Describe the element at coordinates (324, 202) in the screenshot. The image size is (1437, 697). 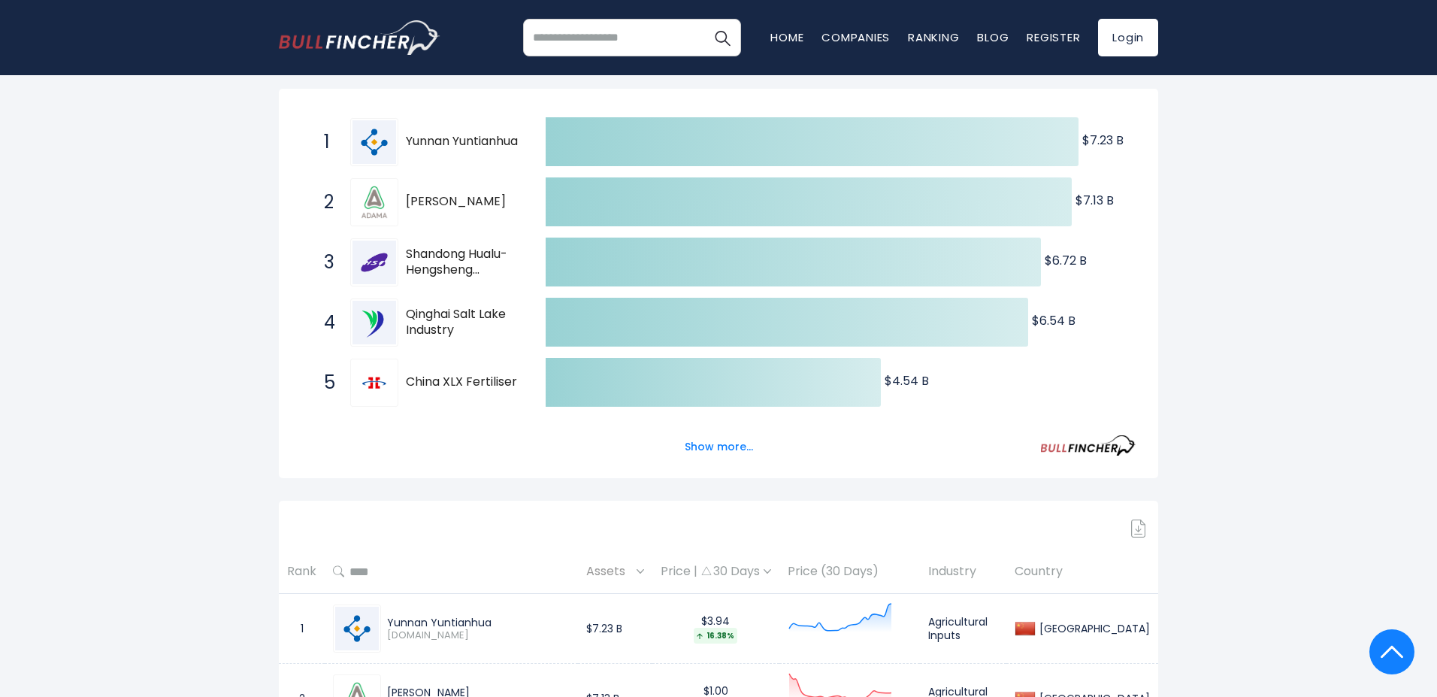
I see `span: 2` at that location.